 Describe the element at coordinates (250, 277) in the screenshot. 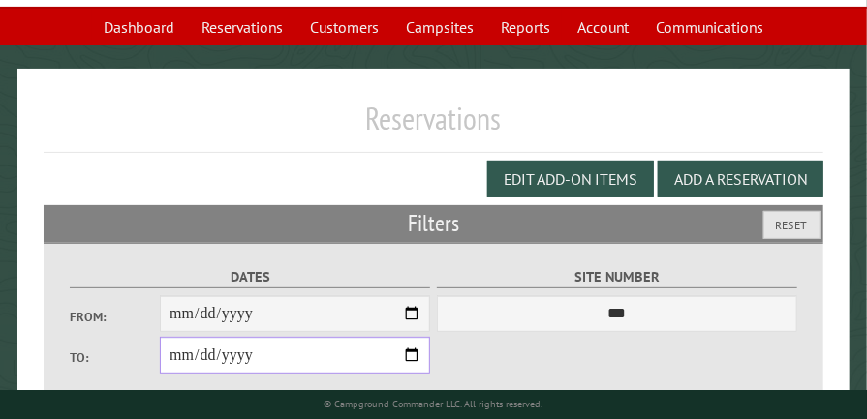

I see `label: Dates` at that location.